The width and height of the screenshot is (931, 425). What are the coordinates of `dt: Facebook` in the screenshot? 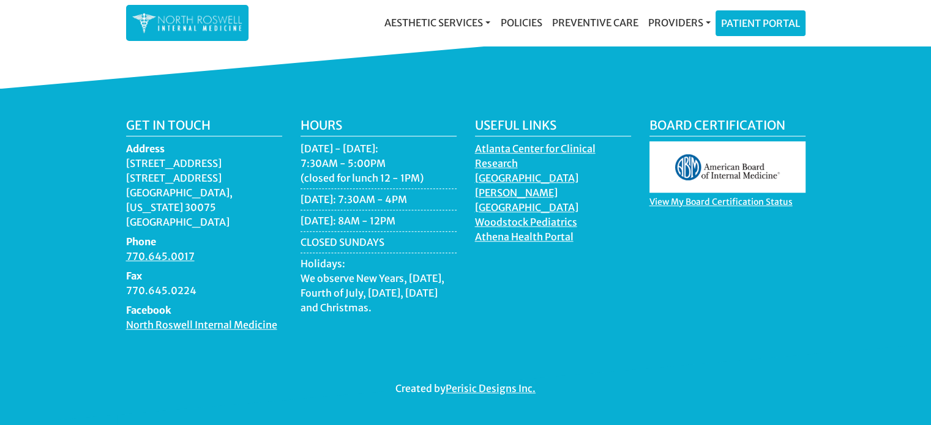 It's located at (204, 310).